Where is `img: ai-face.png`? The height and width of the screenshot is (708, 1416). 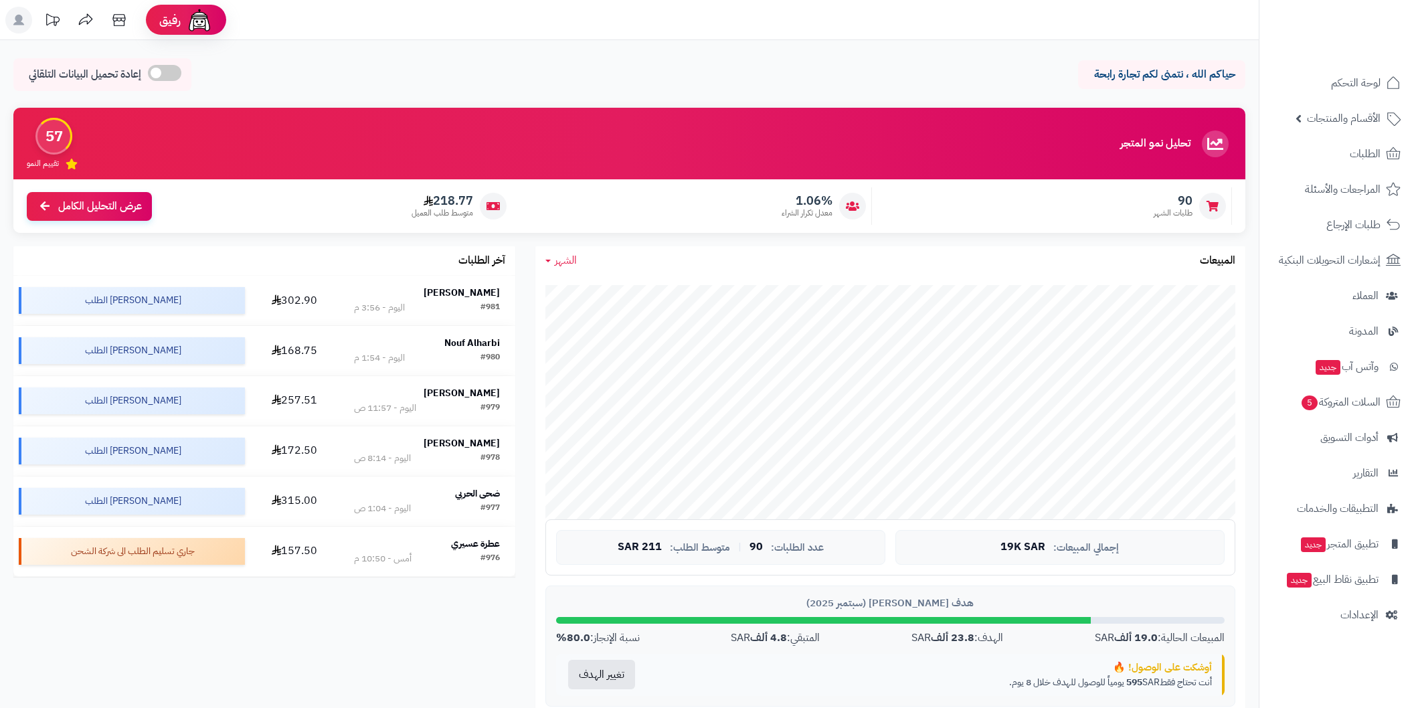 img: ai-face.png is located at coordinates (199, 20).